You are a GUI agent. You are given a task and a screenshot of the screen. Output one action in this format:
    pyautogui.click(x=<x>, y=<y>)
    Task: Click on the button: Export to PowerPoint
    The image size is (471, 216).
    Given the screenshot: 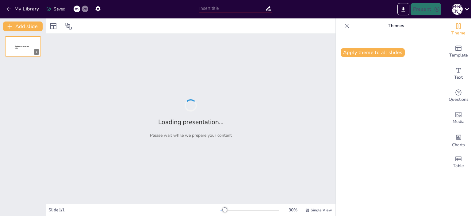 What is the action you would take?
    pyautogui.click(x=403, y=9)
    